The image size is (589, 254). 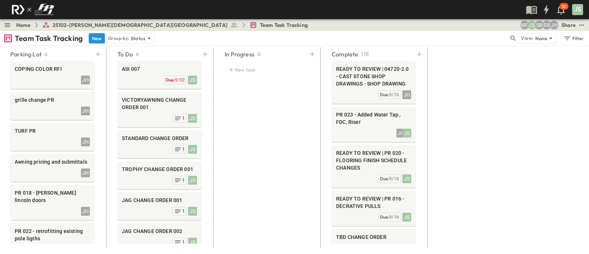 I want to click on p: Status, so click(x=138, y=38).